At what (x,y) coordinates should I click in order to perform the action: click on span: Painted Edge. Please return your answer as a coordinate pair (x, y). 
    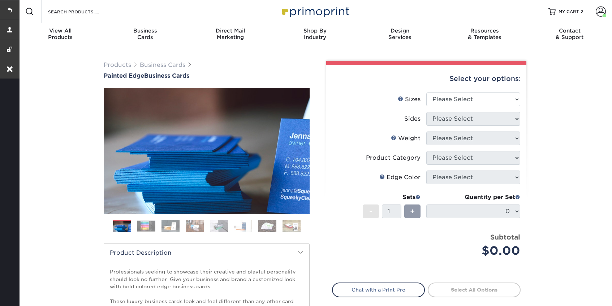
    Looking at the image, I should click on (124, 75).